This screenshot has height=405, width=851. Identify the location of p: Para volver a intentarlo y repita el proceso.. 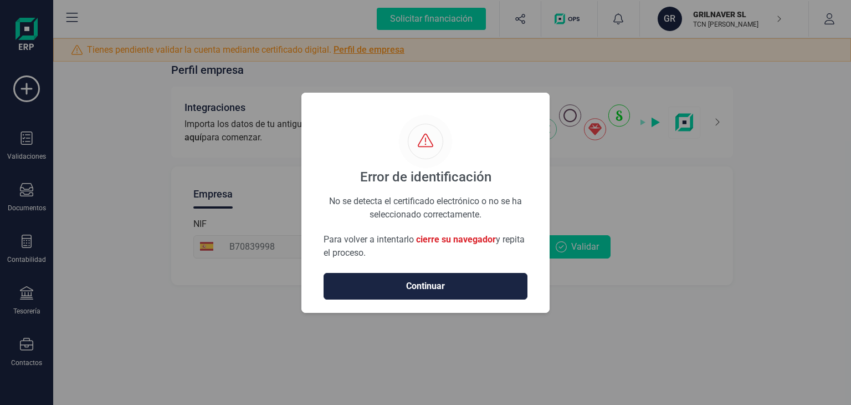
(426, 246).